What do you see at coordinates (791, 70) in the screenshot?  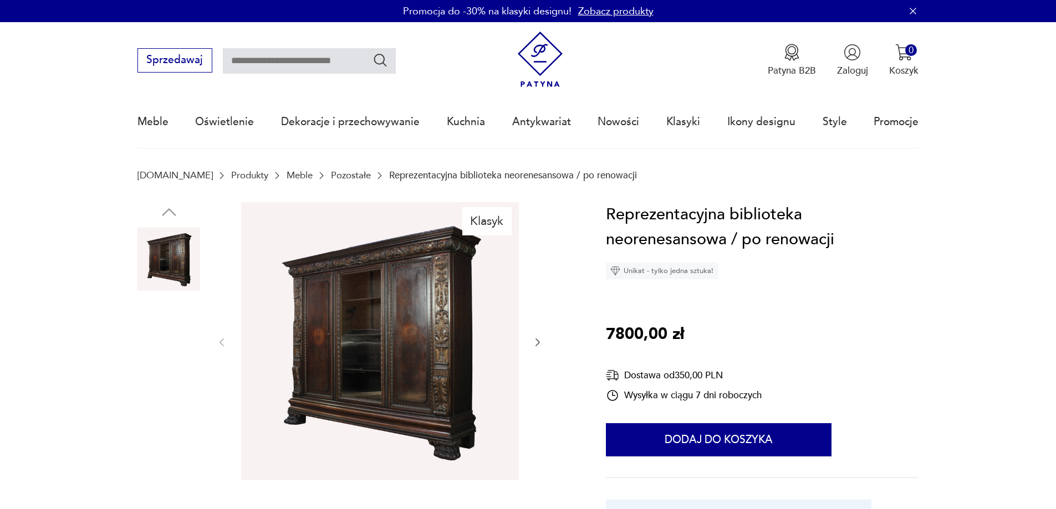 I see `p: Patyna B2B` at bounding box center [791, 70].